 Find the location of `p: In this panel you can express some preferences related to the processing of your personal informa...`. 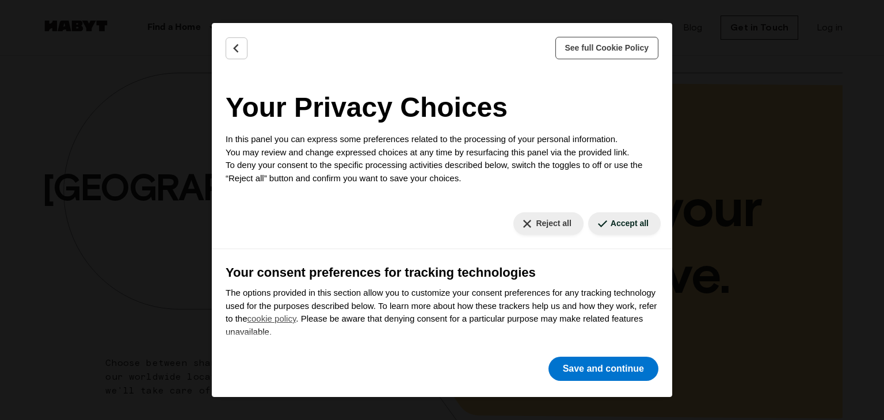

p: In this panel you can express some preferences related to the processing of your personal informa... is located at coordinates (442, 159).